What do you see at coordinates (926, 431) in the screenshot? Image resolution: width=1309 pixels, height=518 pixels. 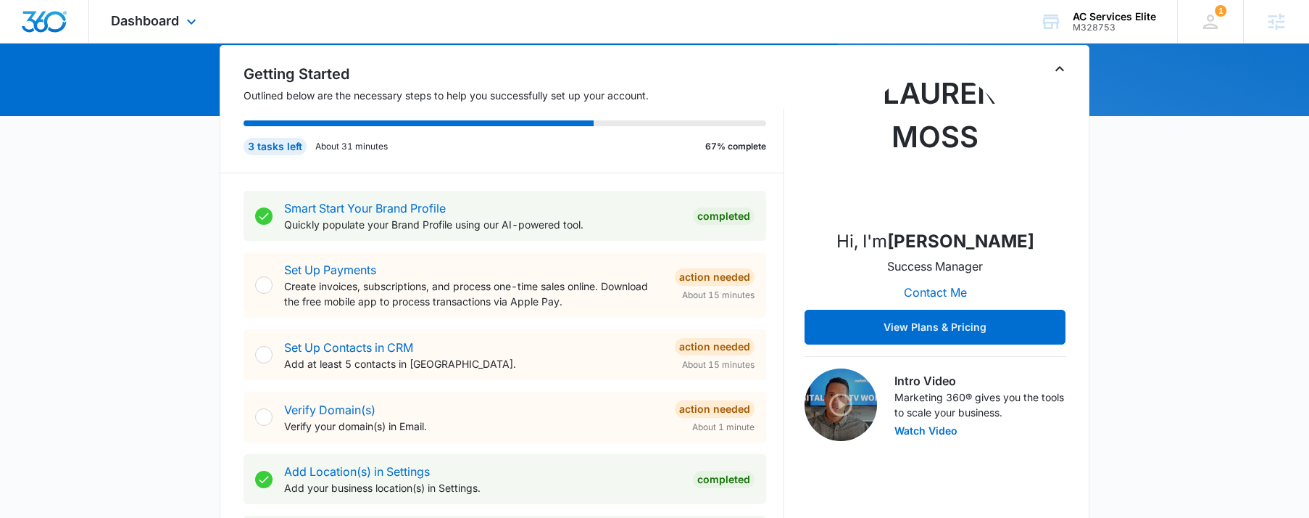 I see `button: Watch Video` at bounding box center [926, 431].